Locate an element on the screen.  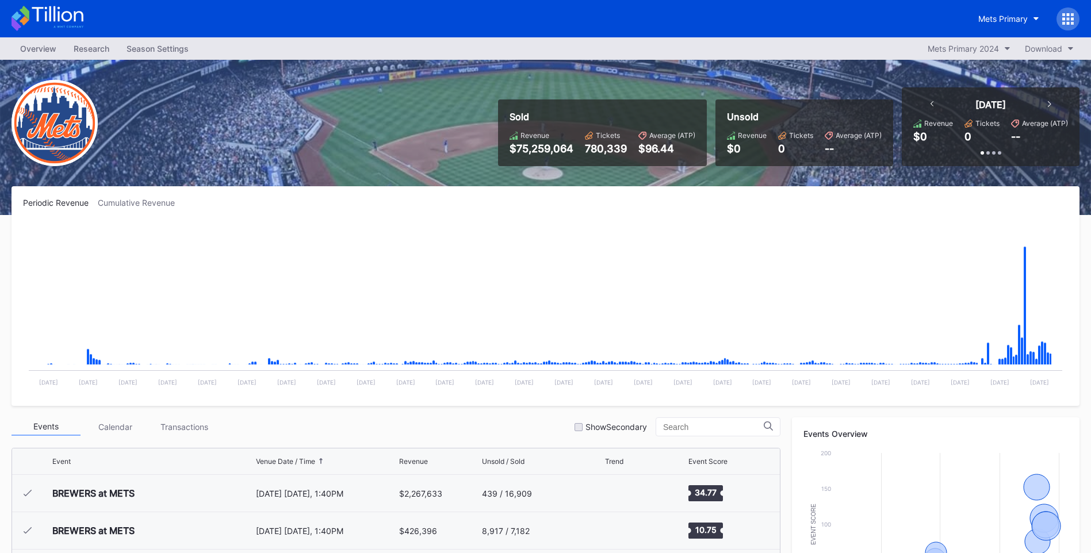
div: Venue Date / Time is located at coordinates (285, 461).